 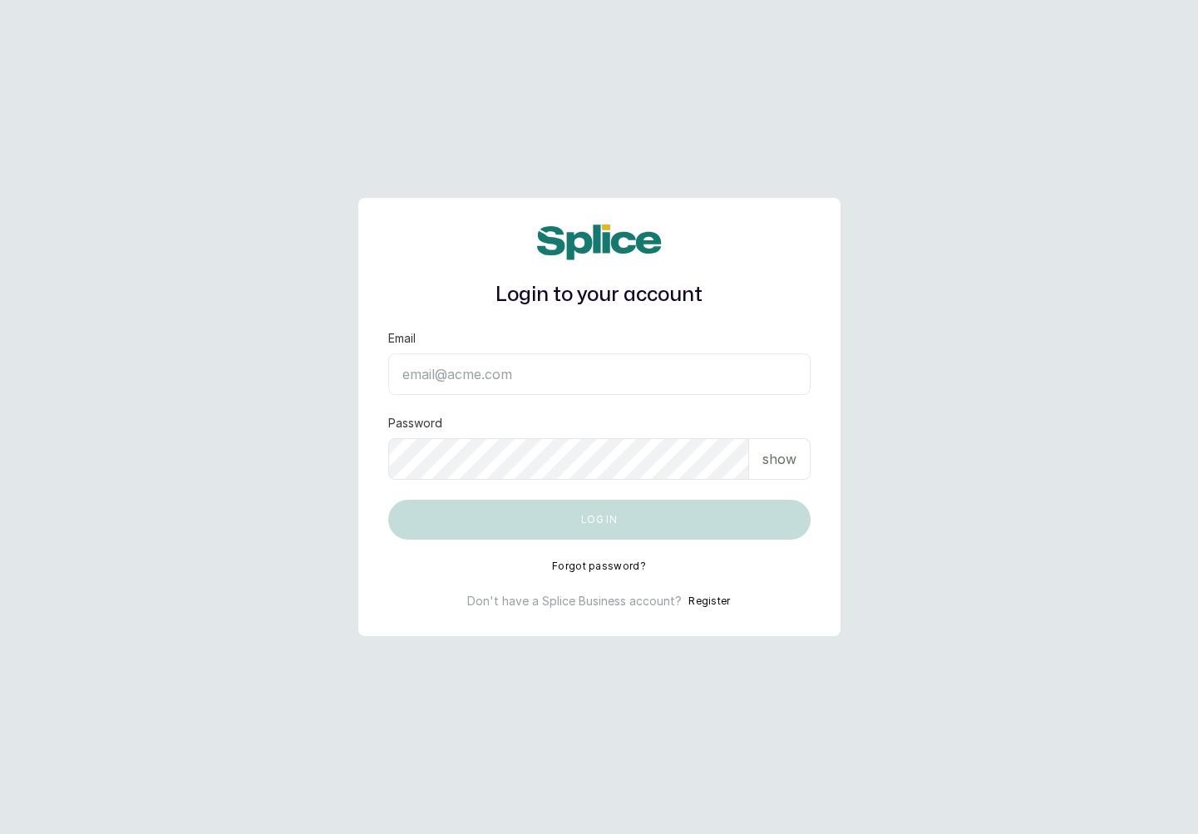 What do you see at coordinates (599, 566) in the screenshot?
I see `button: Forgot password?` at bounding box center [599, 566].